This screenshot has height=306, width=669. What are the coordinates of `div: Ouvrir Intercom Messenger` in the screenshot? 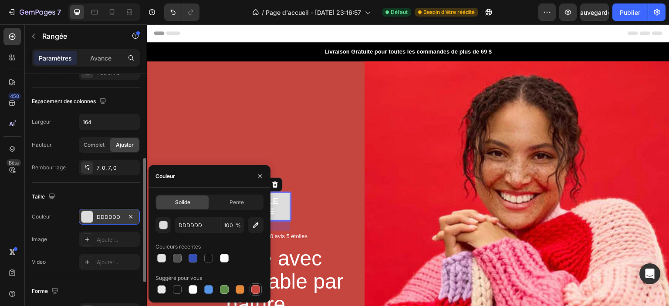 It's located at (649, 274).